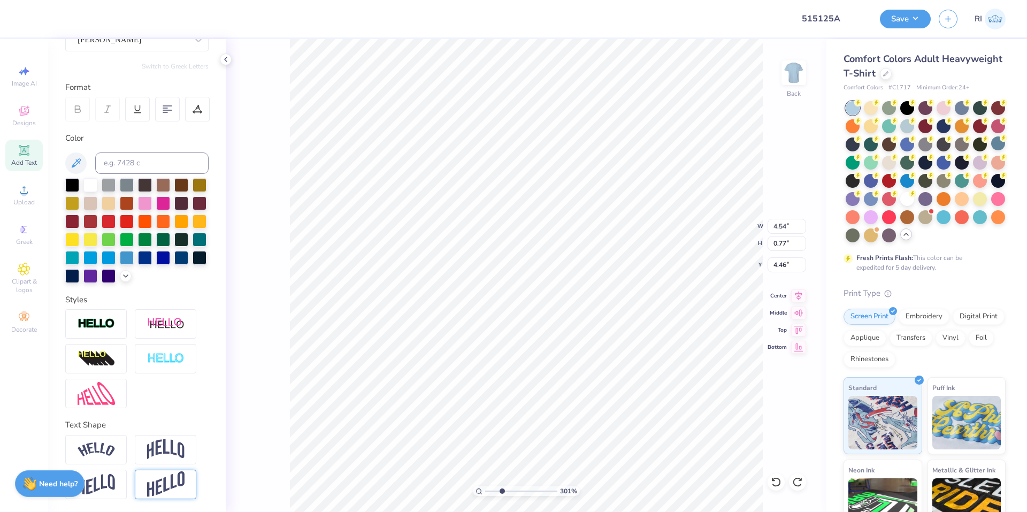 This screenshot has height=512, width=1027. Describe the element at coordinates (166, 358) in the screenshot. I see `img: Negative Space` at that location.